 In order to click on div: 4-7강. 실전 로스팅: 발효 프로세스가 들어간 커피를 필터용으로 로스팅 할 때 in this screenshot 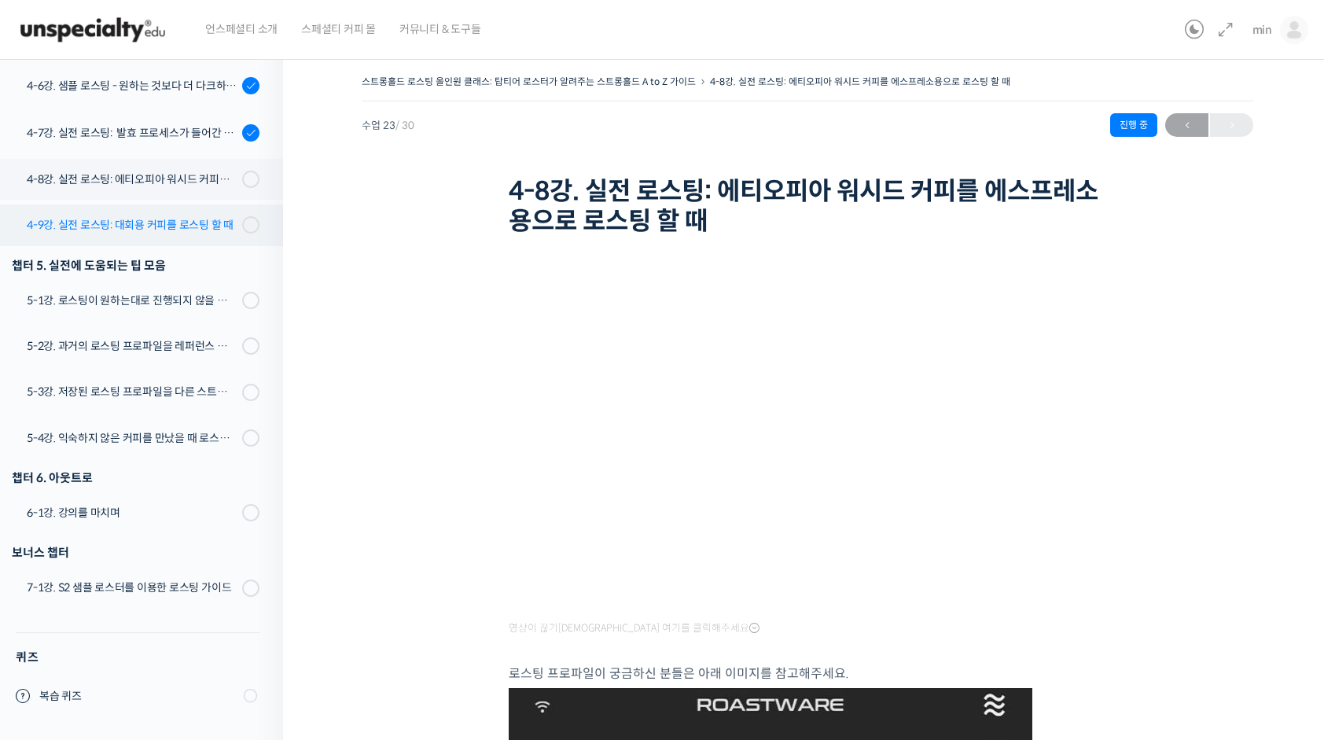, I will do `click(132, 133)`.